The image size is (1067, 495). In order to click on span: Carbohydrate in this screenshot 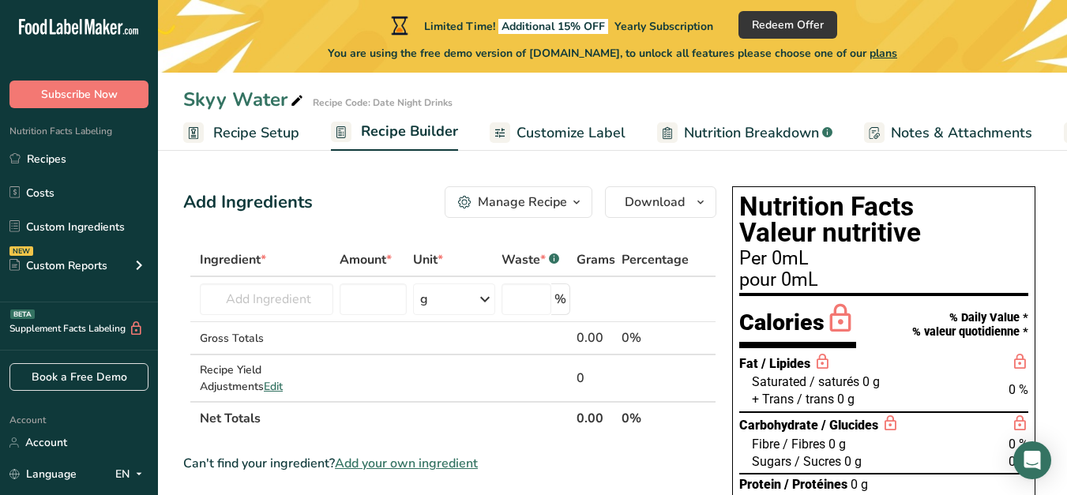, I will do `click(778, 425)`.